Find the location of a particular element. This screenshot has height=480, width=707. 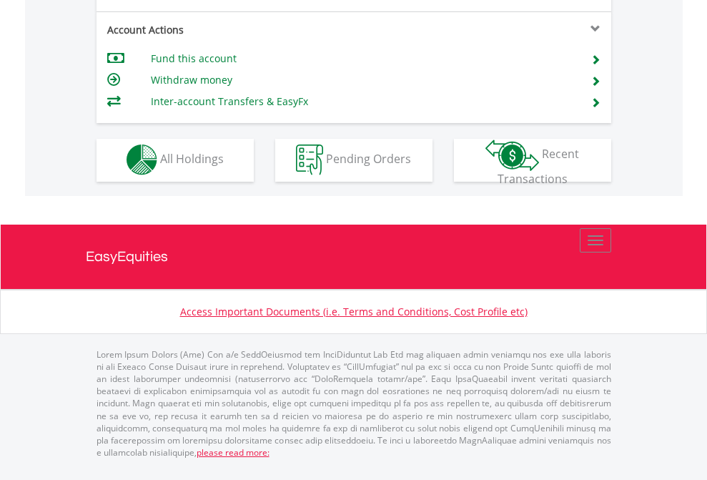

button: Recent Transactions is located at coordinates (533, 160).